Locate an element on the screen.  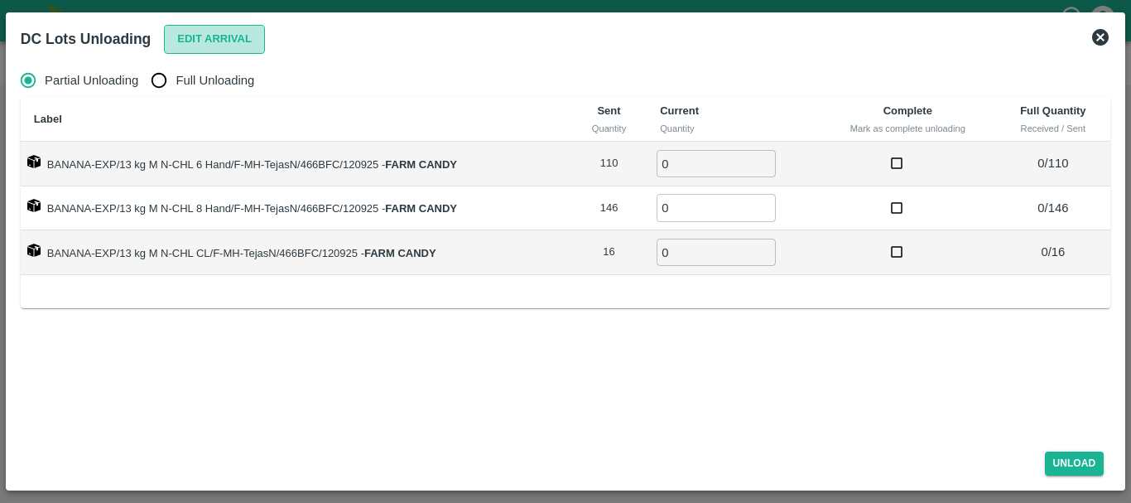
b: Label is located at coordinates (48, 118).